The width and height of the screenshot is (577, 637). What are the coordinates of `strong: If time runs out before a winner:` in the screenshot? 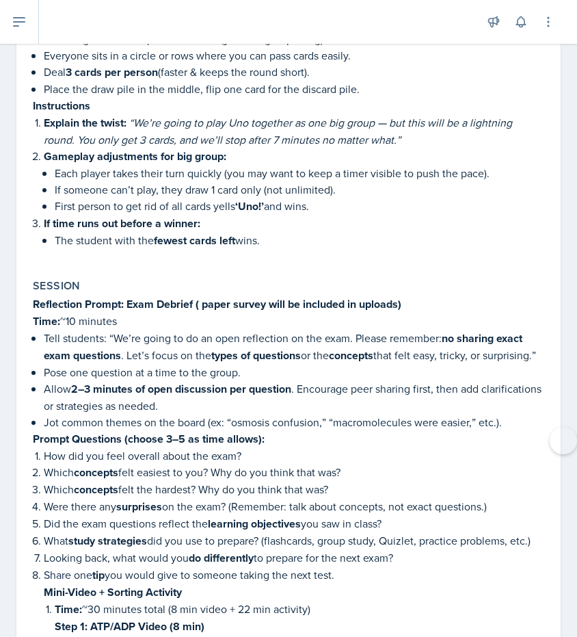 It's located at (122, 223).